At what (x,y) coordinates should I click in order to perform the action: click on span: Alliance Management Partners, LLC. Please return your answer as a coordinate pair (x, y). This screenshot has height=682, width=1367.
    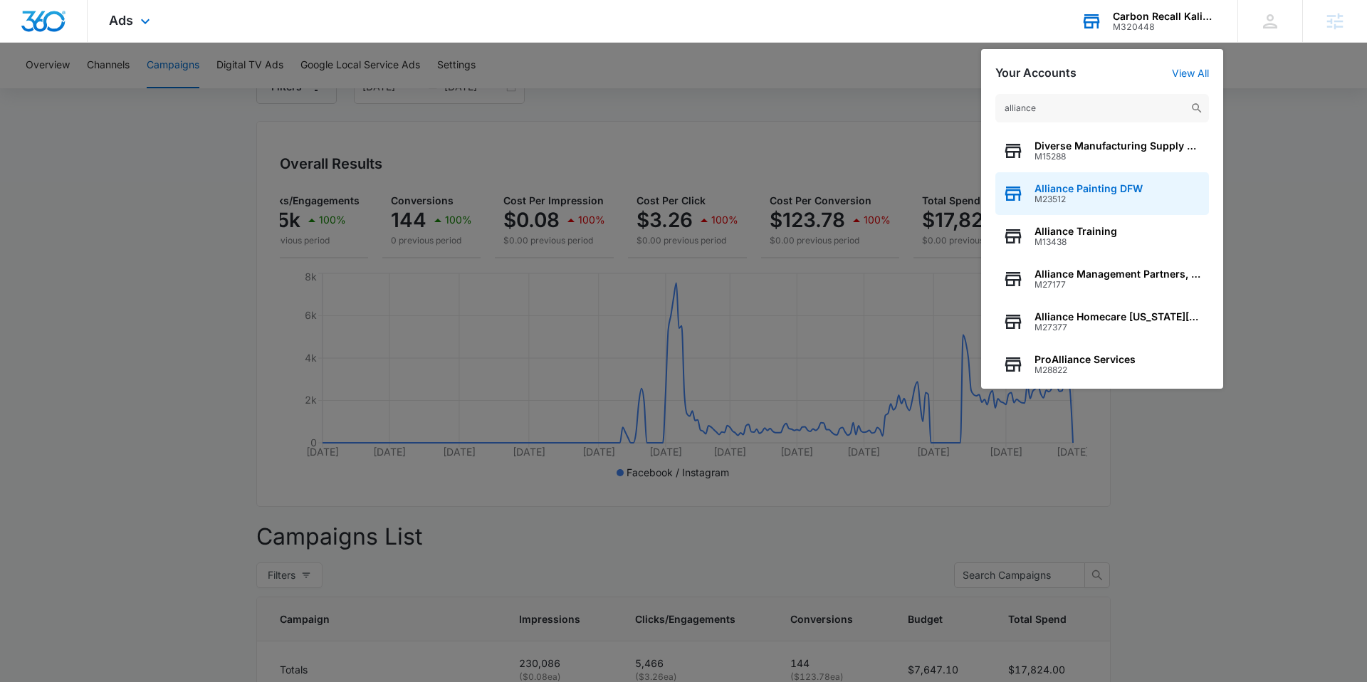
    Looking at the image, I should click on (1118, 274).